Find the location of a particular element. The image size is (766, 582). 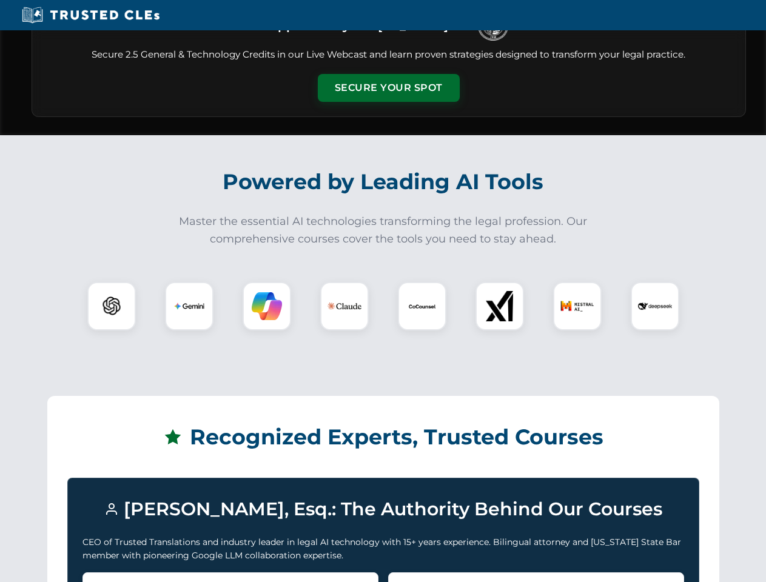

div: CoCounsel is located at coordinates (422, 306).